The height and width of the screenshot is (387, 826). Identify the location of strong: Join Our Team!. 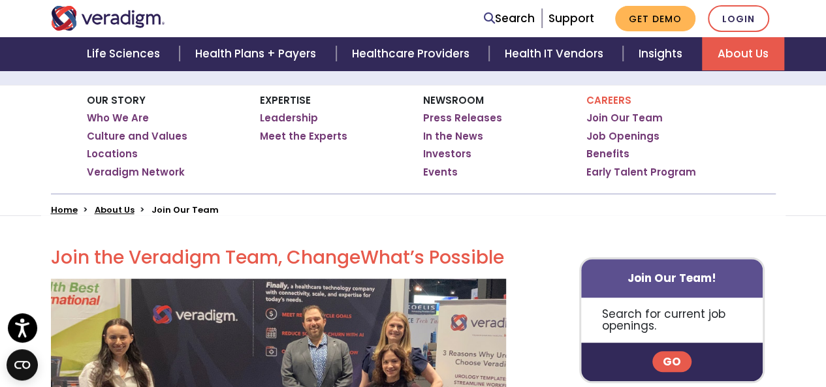
(672, 278).